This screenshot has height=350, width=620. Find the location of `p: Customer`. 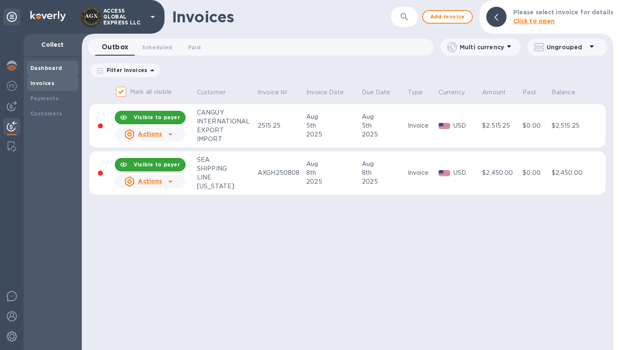

p: Customer is located at coordinates (211, 92).